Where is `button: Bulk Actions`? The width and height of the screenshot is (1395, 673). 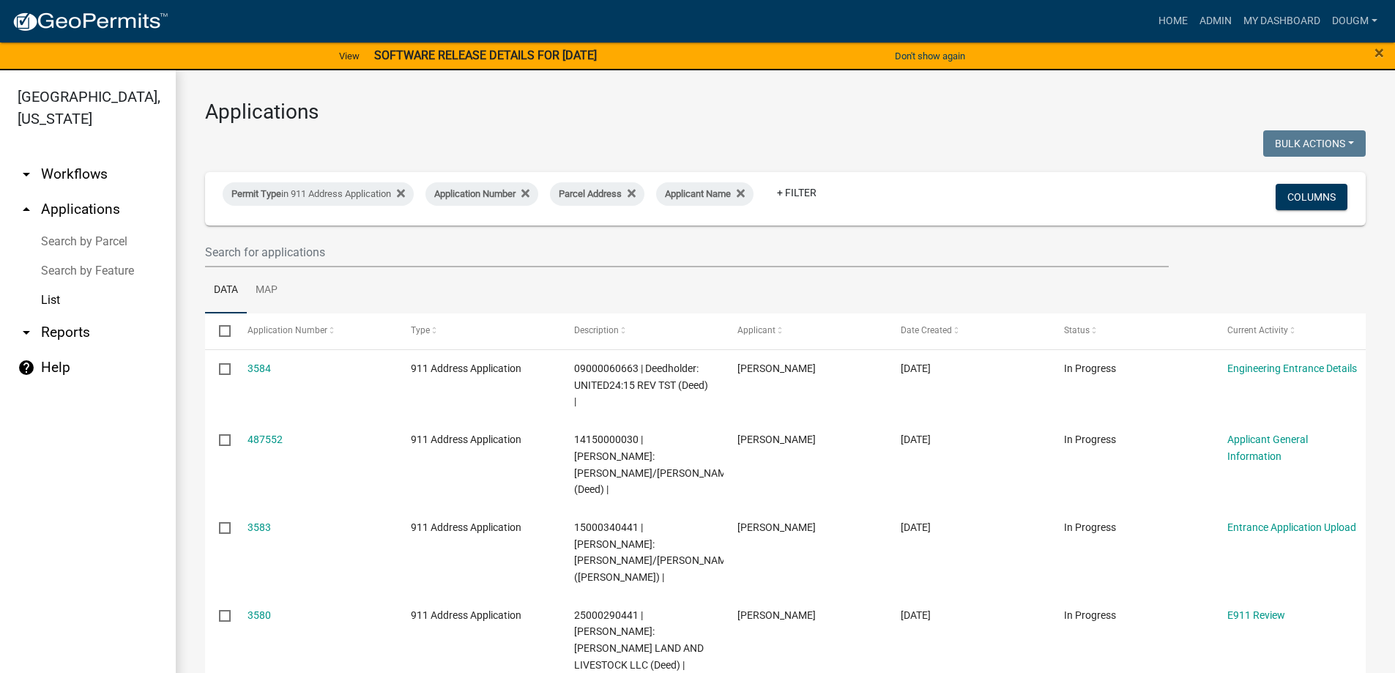 button: Bulk Actions is located at coordinates (1314, 144).